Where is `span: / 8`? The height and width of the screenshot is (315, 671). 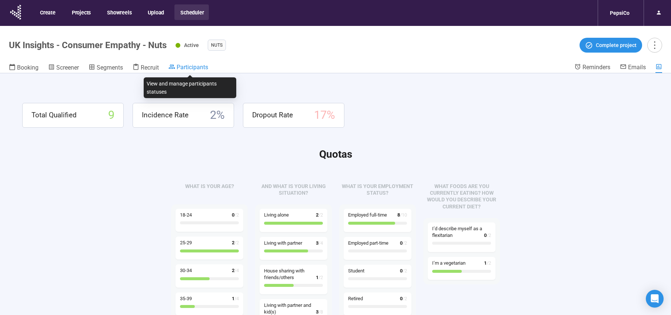 span: / 8 is located at coordinates (321, 312).